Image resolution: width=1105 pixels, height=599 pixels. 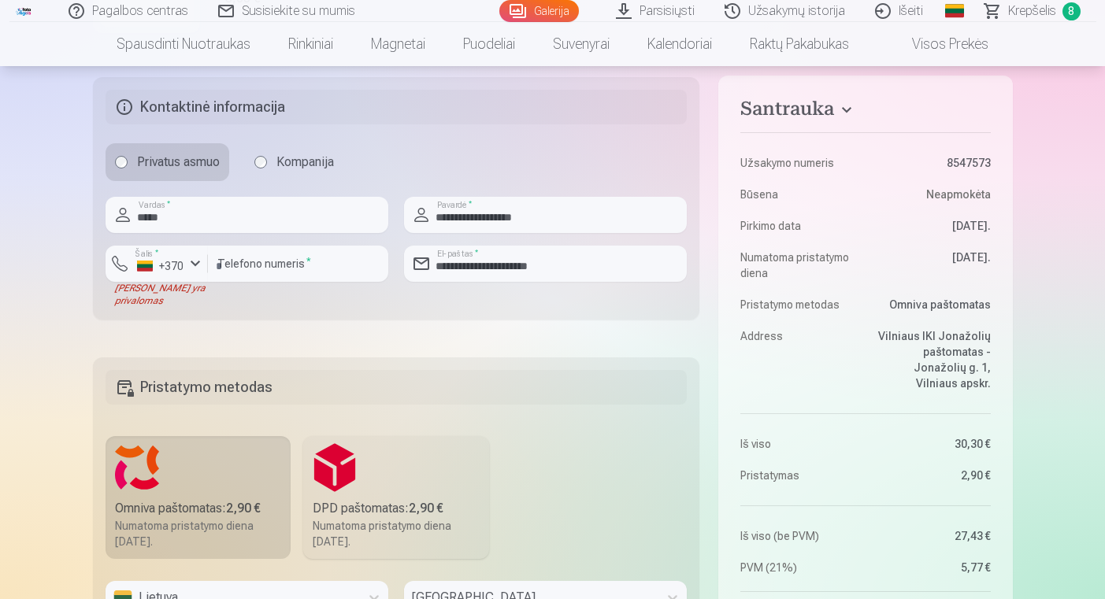 What do you see at coordinates (932, 444) in the screenshot?
I see `dd: 30,30 €` at bounding box center [932, 444].